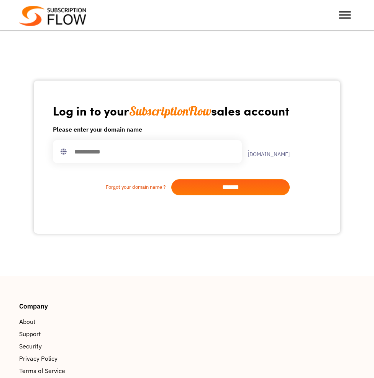 This screenshot has height=378, width=374. What do you see at coordinates (127, 322) in the screenshot?
I see `a: About` at bounding box center [127, 322].